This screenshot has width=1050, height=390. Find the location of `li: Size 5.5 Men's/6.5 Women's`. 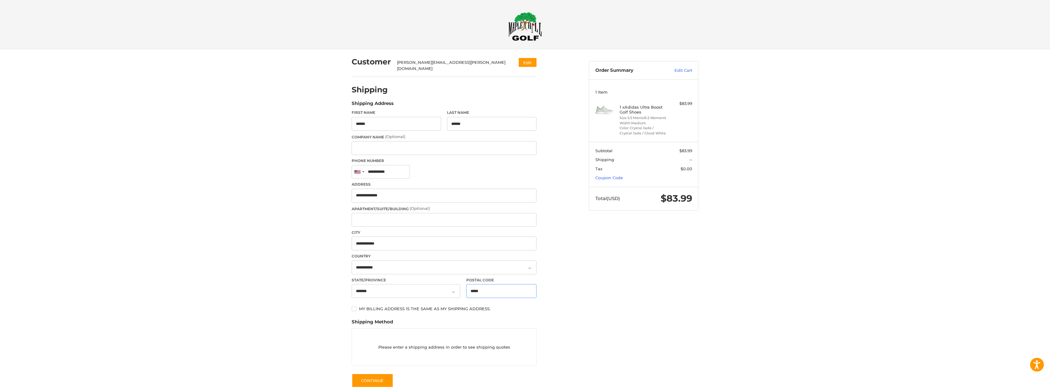

li: Size 5.5 Men's/6.5 Women's is located at coordinates (643, 118).